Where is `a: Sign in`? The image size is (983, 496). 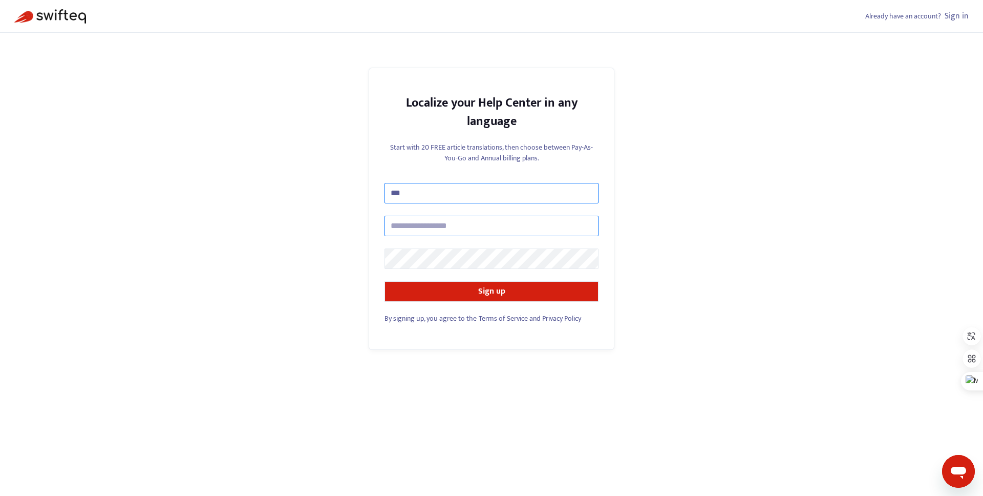 a: Sign in is located at coordinates (957, 16).